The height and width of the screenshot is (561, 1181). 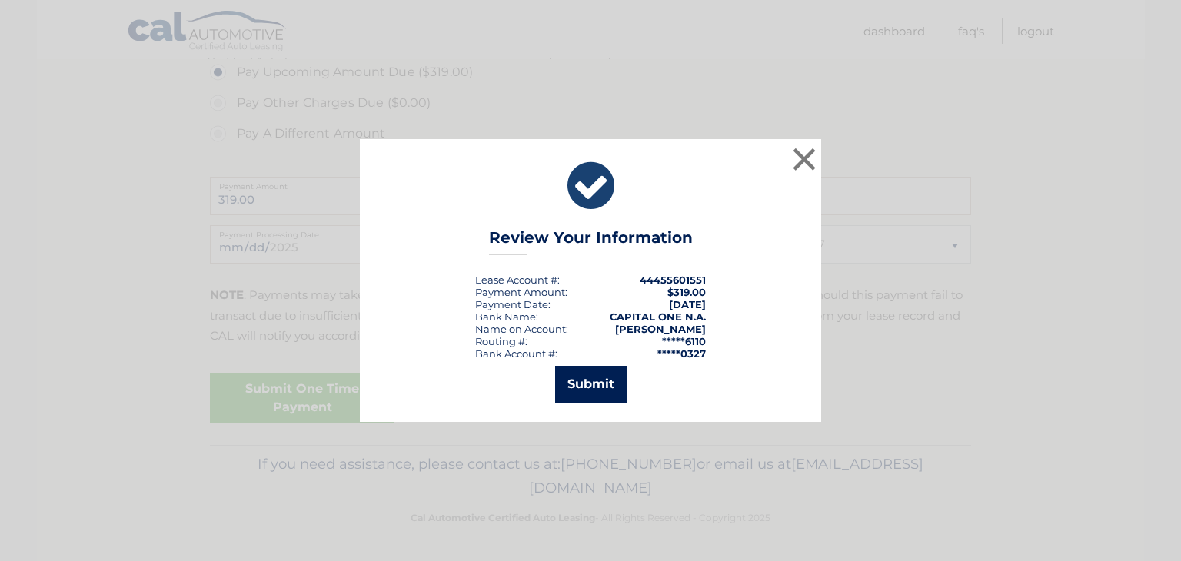 I want to click on div: Bank Name:, so click(x=507, y=317).